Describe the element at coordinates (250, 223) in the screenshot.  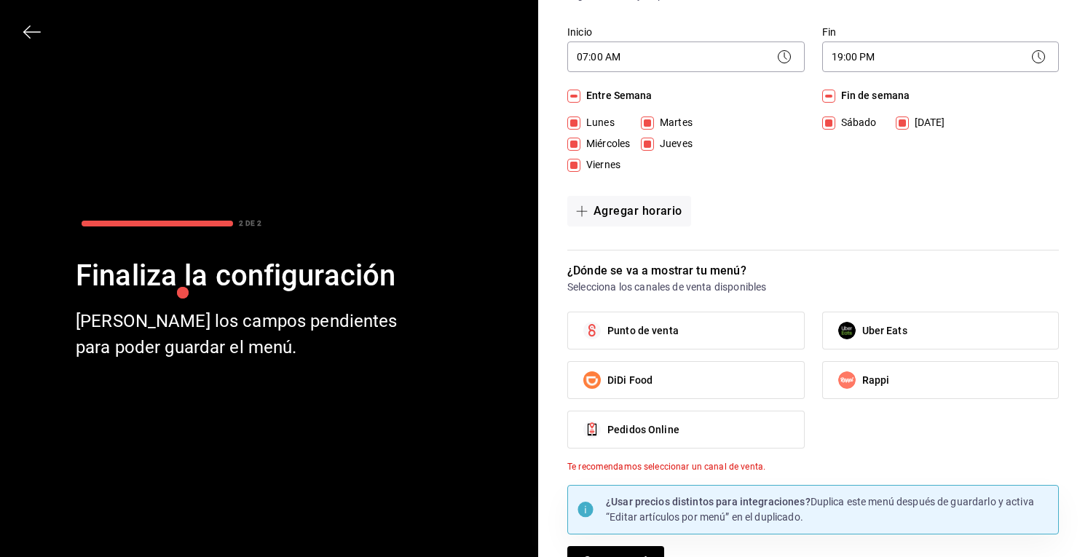
I see `div: 2 DE 2` at that location.